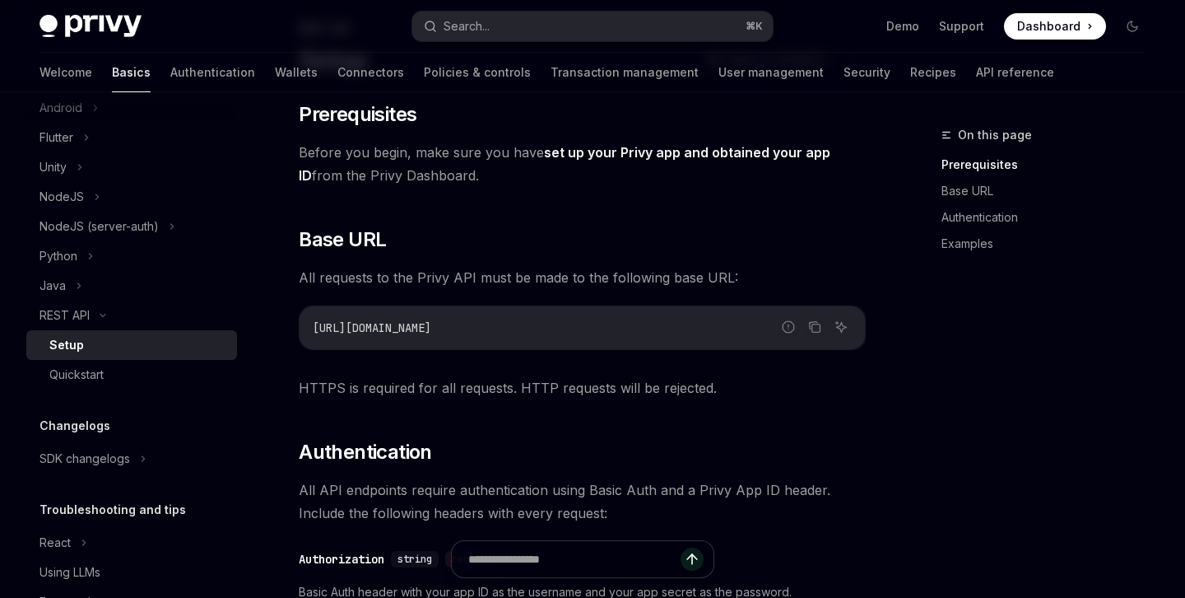 The width and height of the screenshot is (1185, 598). Describe the element at coordinates (771, 72) in the screenshot. I see `a: User management` at that location.